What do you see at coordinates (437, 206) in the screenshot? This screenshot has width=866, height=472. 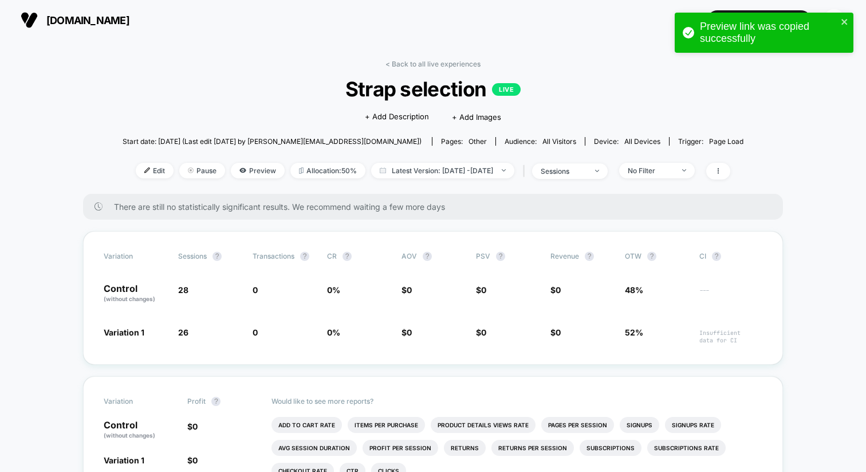 I see `span: There are still no statistically significant results. We recommend waiting a few more days` at bounding box center [437, 206].